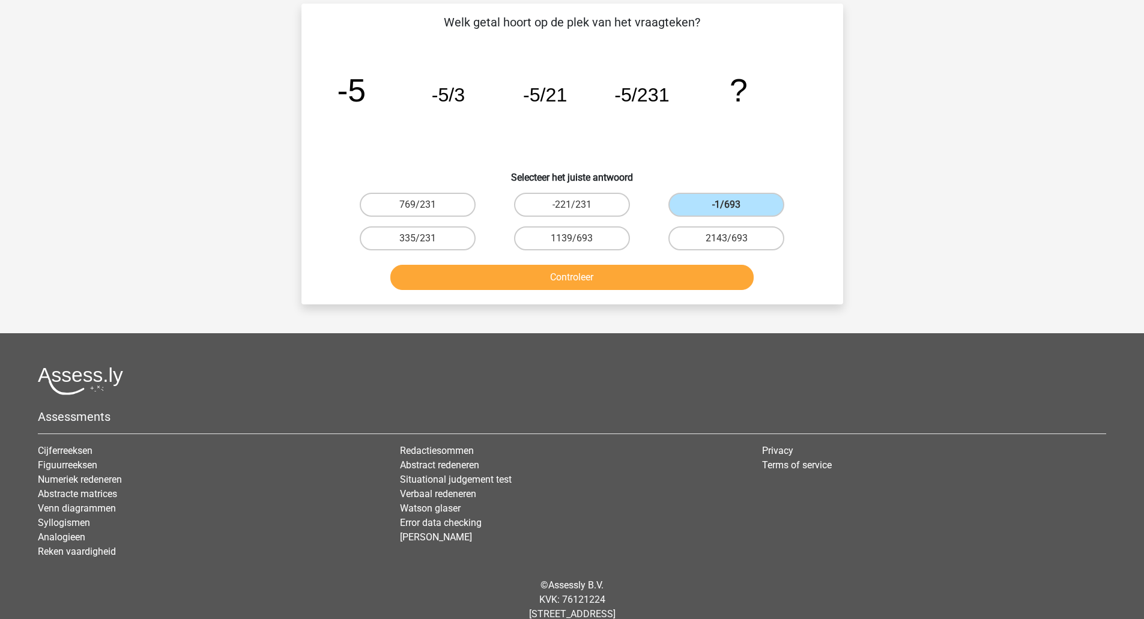 This screenshot has width=1144, height=619. Describe the element at coordinates (441, 522) in the screenshot. I see `a: Error data checking` at that location.